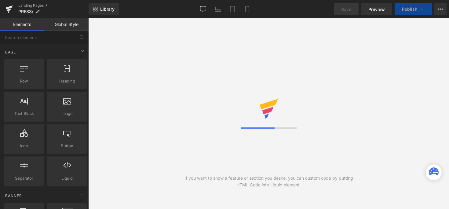 The image size is (449, 209). I want to click on span: Preview, so click(377, 9).